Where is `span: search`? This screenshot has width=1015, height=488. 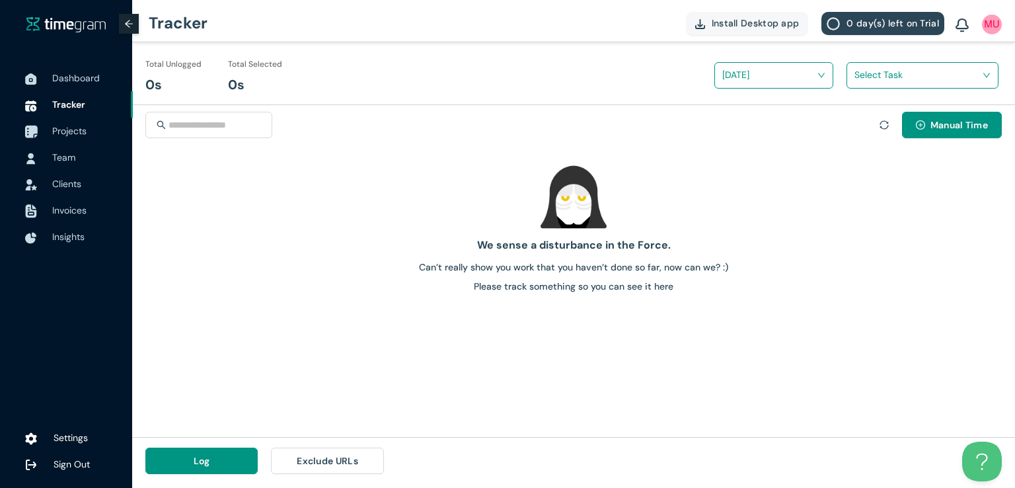
span: search is located at coordinates (161, 125).